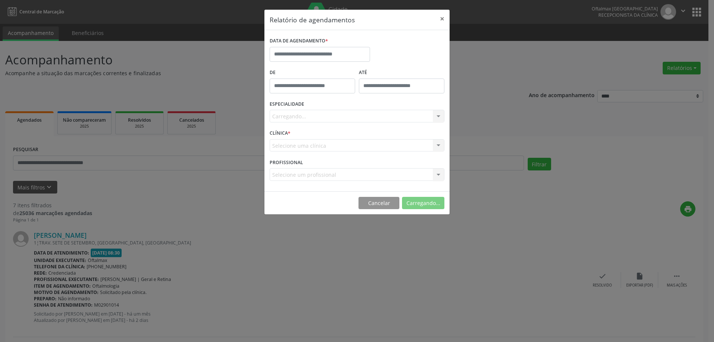 The image size is (714, 342). Describe the element at coordinates (313, 73) in the screenshot. I see `label: De` at that location.